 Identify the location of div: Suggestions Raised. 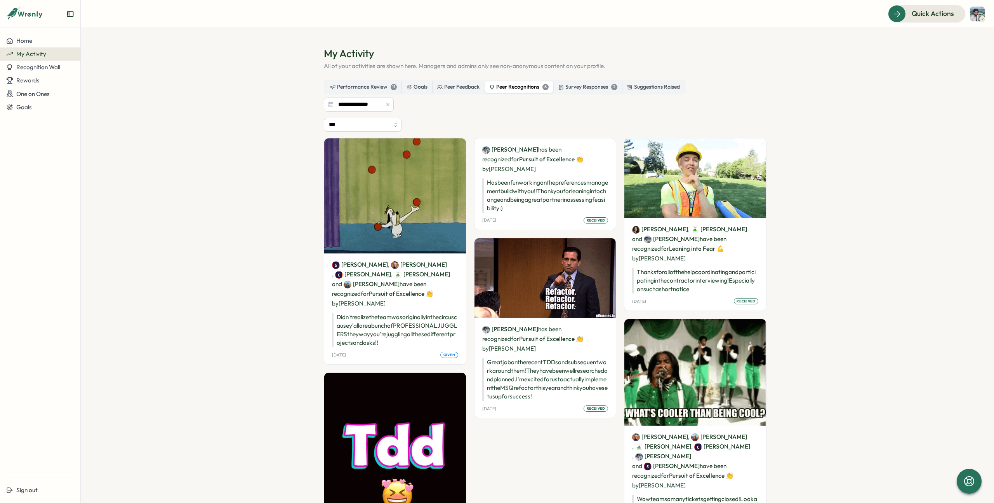
(654, 87).